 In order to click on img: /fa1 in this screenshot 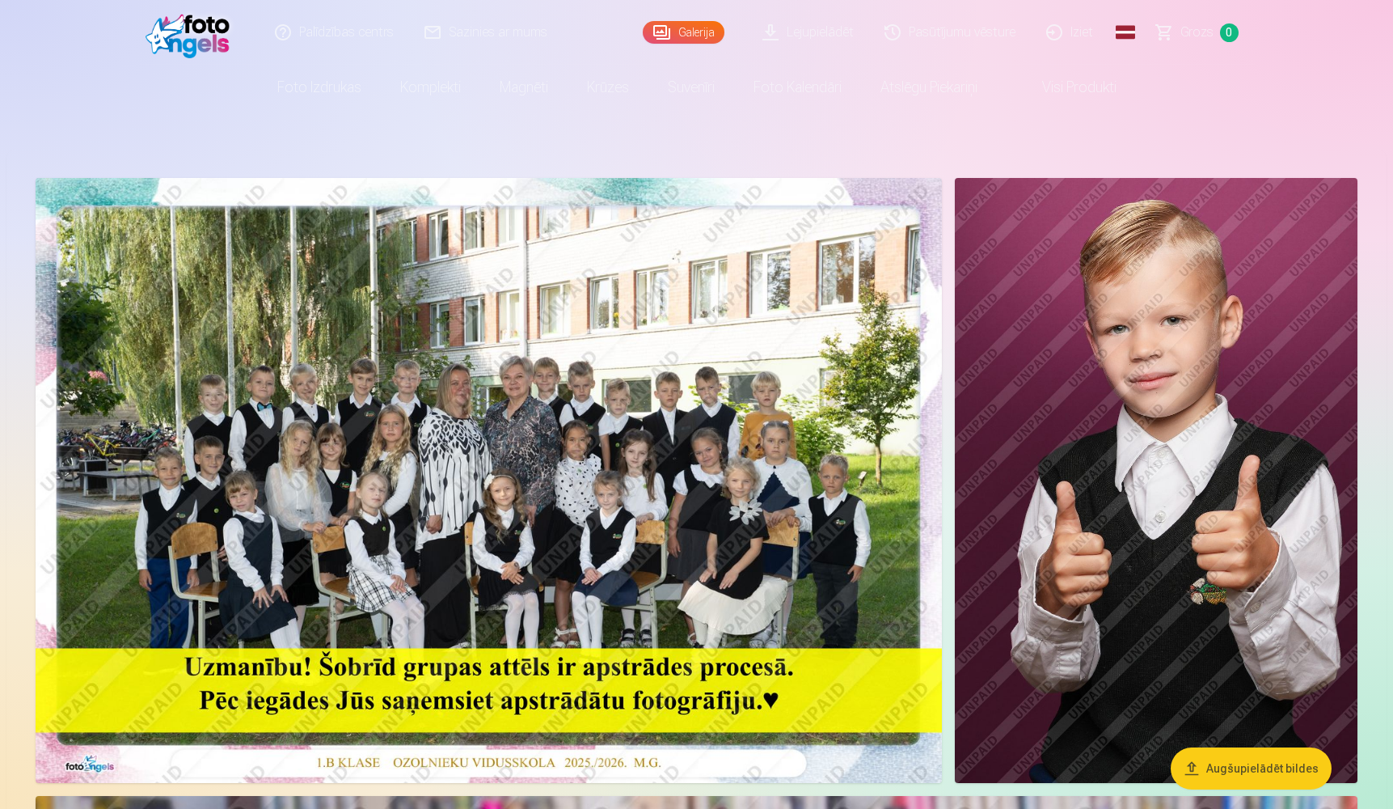, I will do `click(192, 32)`.